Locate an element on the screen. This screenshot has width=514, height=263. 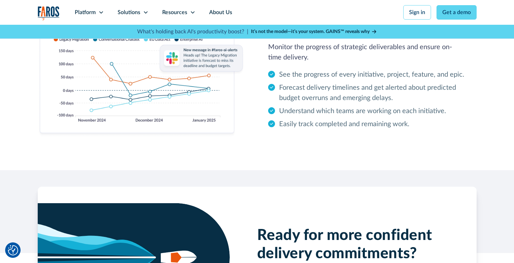
div: Resources is located at coordinates (175, 12).